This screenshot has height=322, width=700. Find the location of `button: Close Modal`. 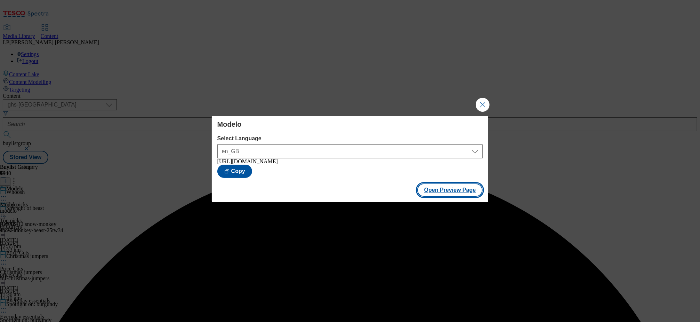

button: Close Modal is located at coordinates (483, 105).